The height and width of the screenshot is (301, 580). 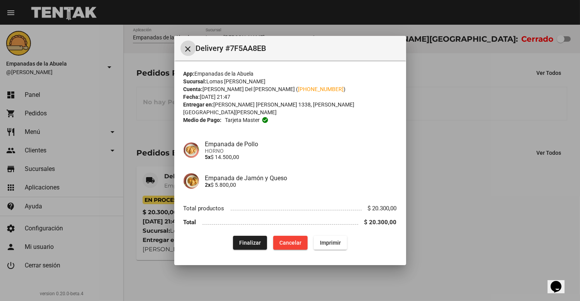 I want to click on b: 5x, so click(x=208, y=157).